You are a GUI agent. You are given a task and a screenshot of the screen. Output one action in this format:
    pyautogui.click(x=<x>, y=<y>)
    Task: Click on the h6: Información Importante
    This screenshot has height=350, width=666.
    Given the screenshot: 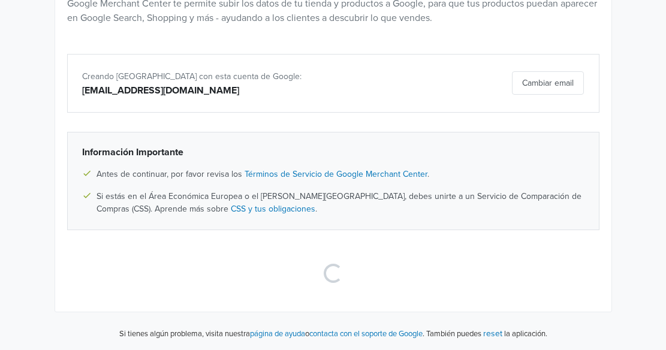 What is the action you would take?
    pyautogui.click(x=333, y=152)
    